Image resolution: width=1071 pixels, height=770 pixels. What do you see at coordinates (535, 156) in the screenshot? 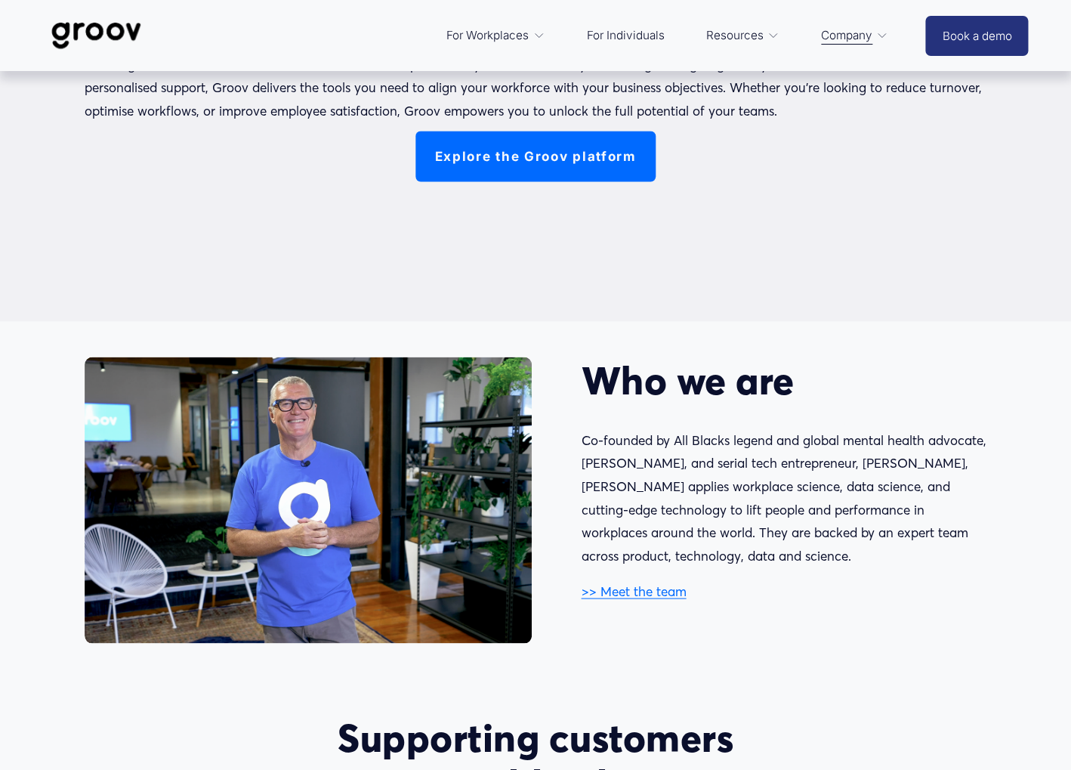
I see `a: Explore the Groov platform` at bounding box center [535, 156].